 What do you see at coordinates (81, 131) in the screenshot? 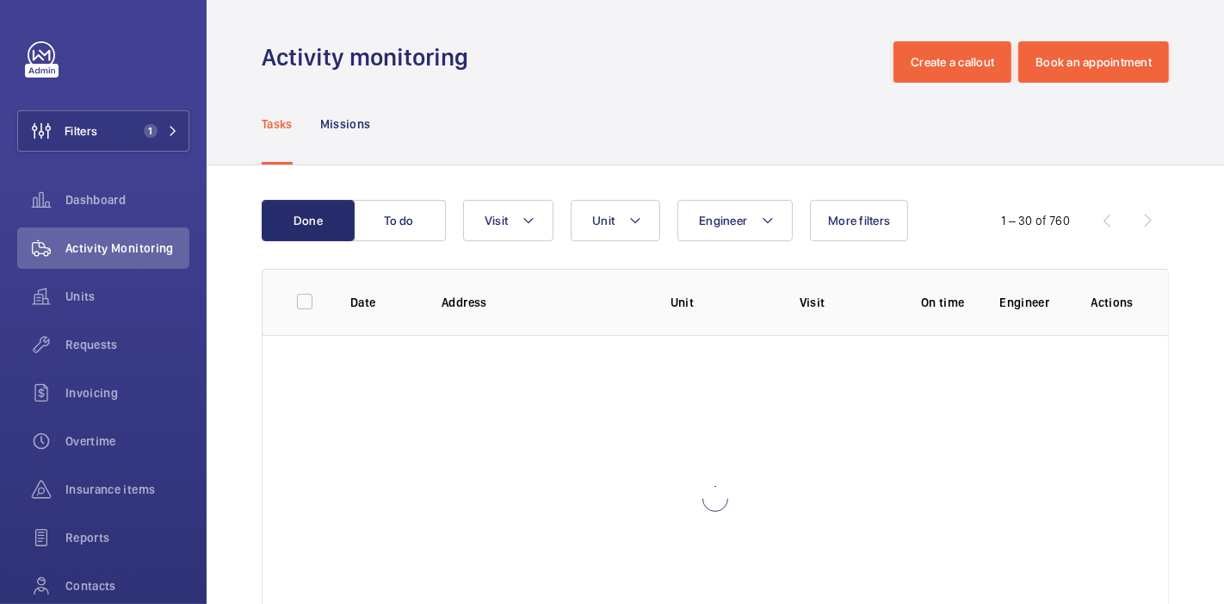
I see `span: Filters` at bounding box center [81, 131].